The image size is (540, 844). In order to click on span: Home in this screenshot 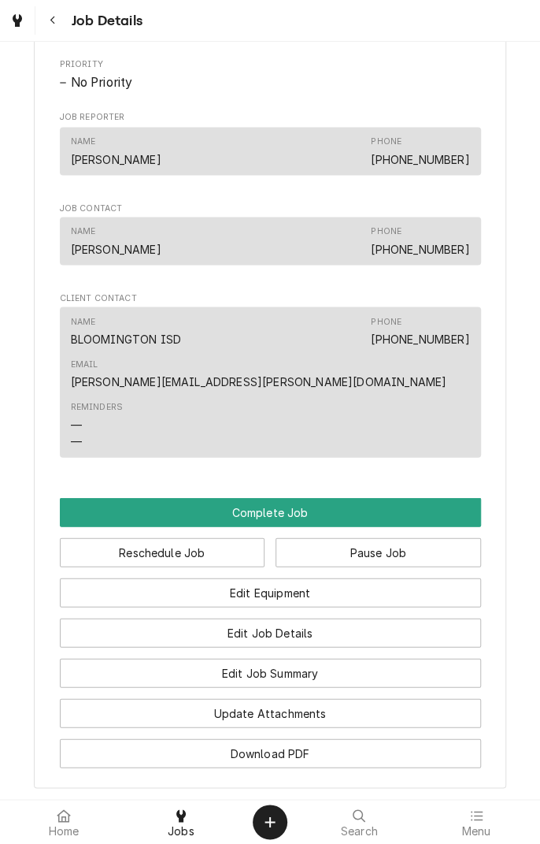, I will do `click(64, 831)`.